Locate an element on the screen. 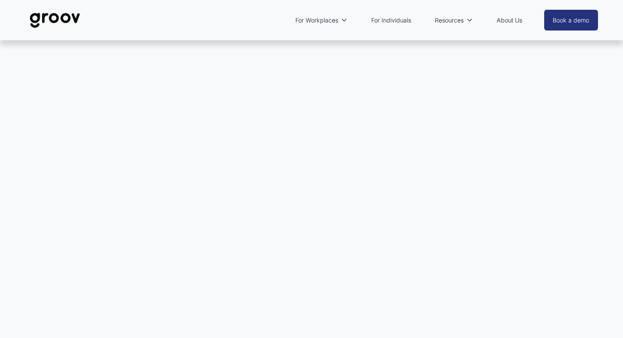 The image size is (623, 338). span: Resources is located at coordinates (449, 20).